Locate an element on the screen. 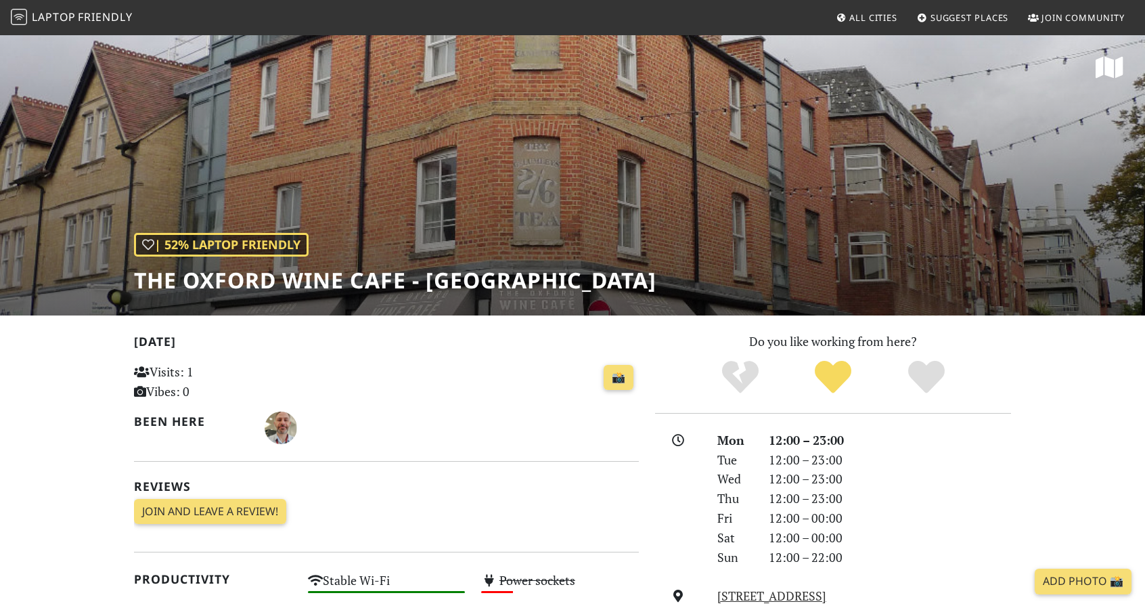 The image size is (1145, 608). span: Friendly is located at coordinates (105, 17).